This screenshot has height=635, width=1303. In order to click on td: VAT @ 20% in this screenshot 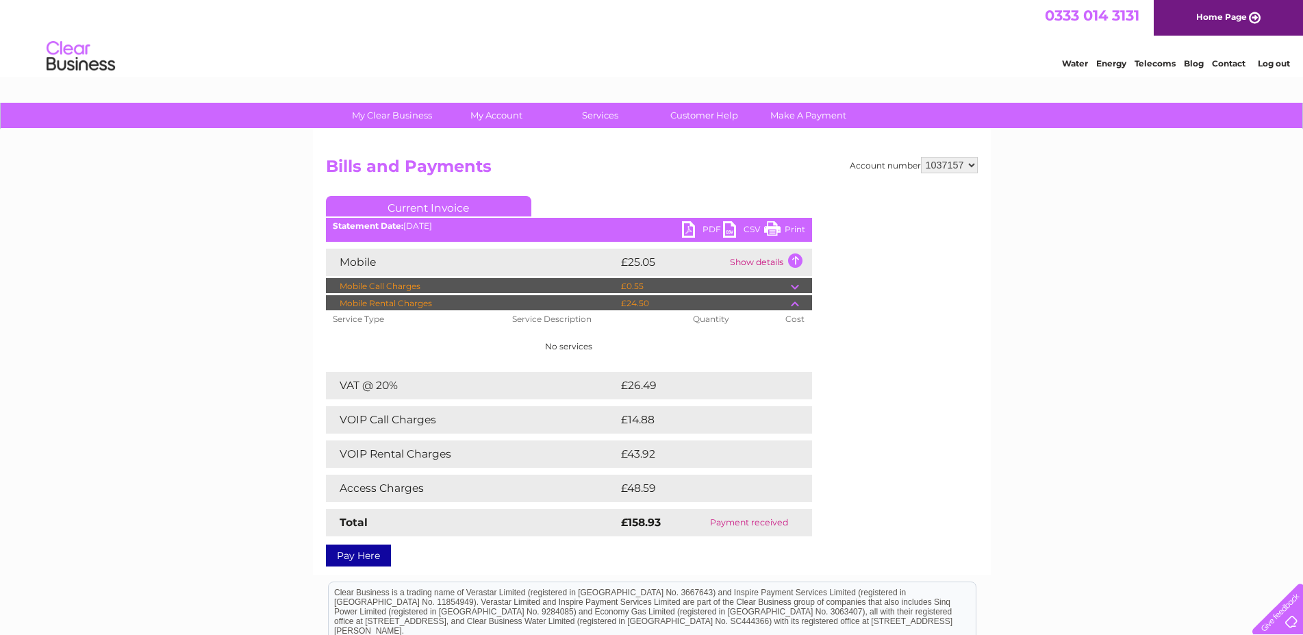, I will do `click(472, 386)`.